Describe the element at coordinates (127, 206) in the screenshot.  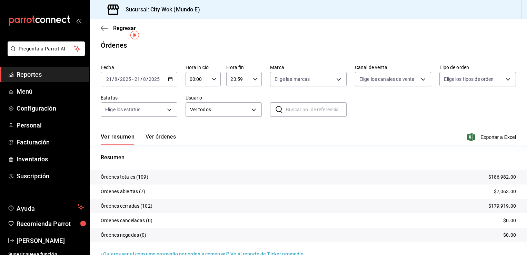
I see `p: Órdenes cerradas (102)` at that location.